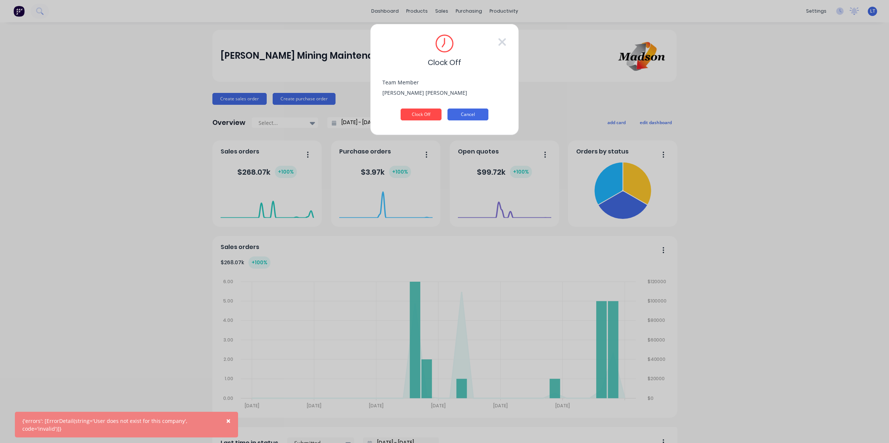 The height and width of the screenshot is (443, 889). What do you see at coordinates (445, 83) in the screenshot?
I see `div: Team Member` at bounding box center [445, 83].